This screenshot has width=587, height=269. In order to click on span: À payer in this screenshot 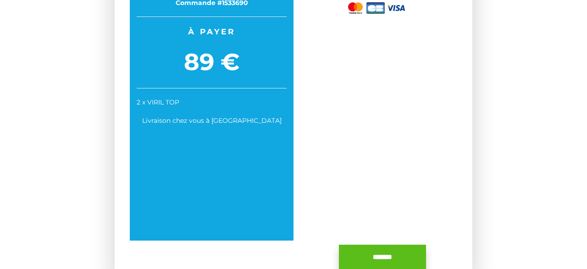, I will do `click(211, 32)`.